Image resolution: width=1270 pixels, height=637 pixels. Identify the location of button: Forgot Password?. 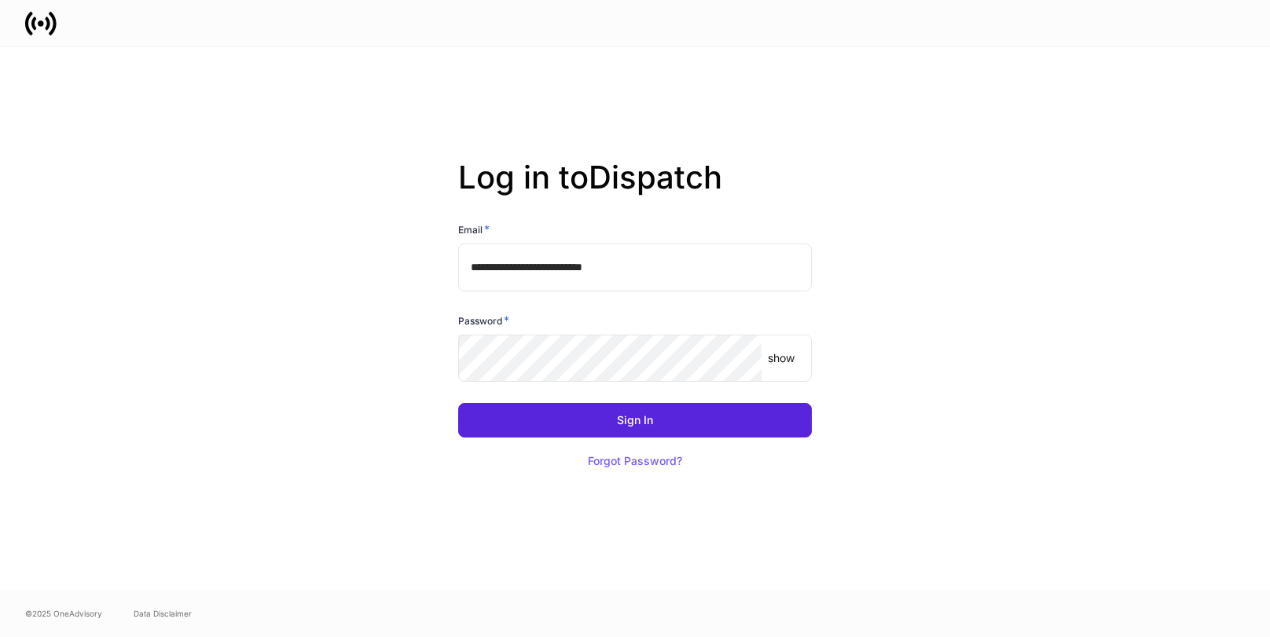
(635, 461).